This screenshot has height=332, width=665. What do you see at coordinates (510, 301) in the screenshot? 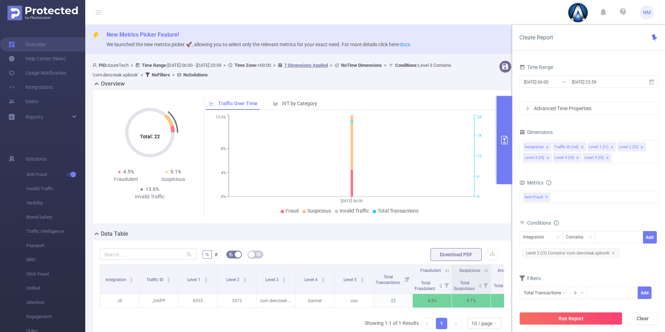
I see `p: 13.6%` at bounding box center [510, 301].